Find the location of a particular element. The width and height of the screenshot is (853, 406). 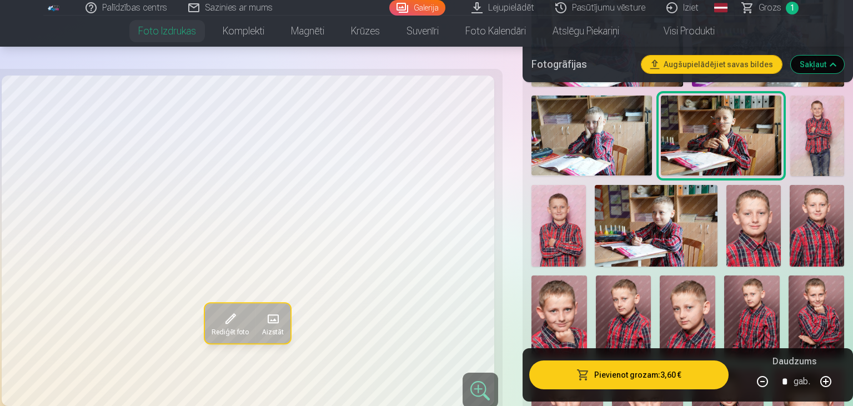

h5: Daudzums is located at coordinates (794, 362).